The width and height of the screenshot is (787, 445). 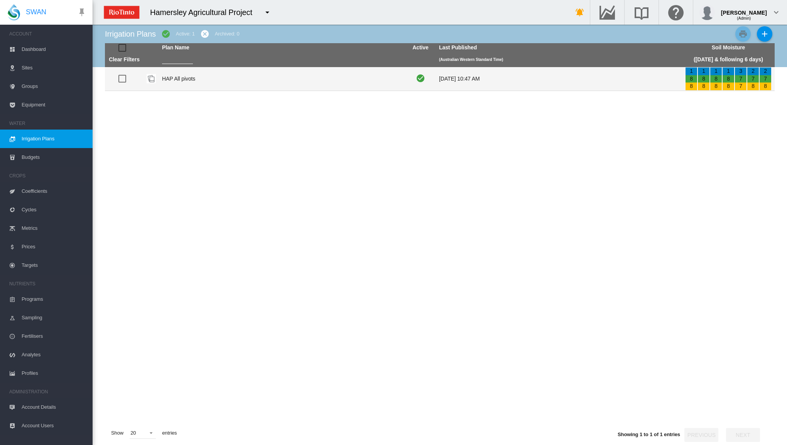 What do you see at coordinates (54, 355) in the screenshot?
I see `span: Analytes` at bounding box center [54, 355].